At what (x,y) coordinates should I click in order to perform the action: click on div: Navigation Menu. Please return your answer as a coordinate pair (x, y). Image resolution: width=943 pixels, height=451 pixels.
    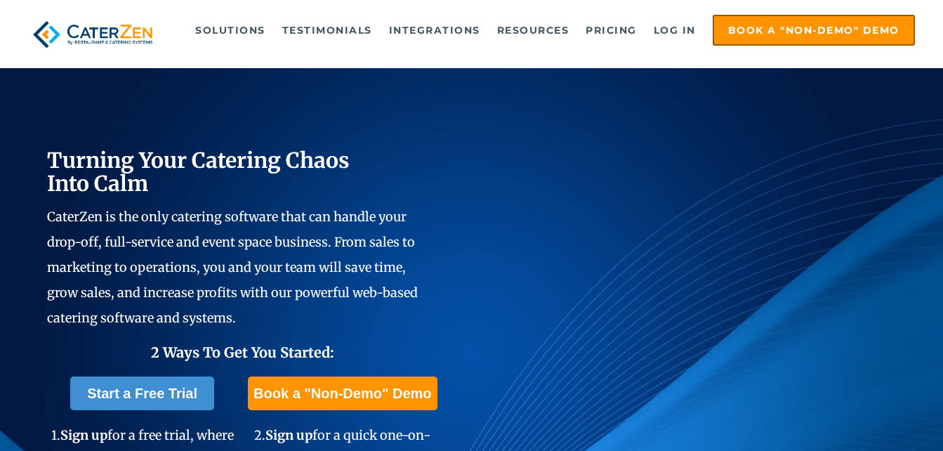
    Looking at the image, I should click on (547, 30).